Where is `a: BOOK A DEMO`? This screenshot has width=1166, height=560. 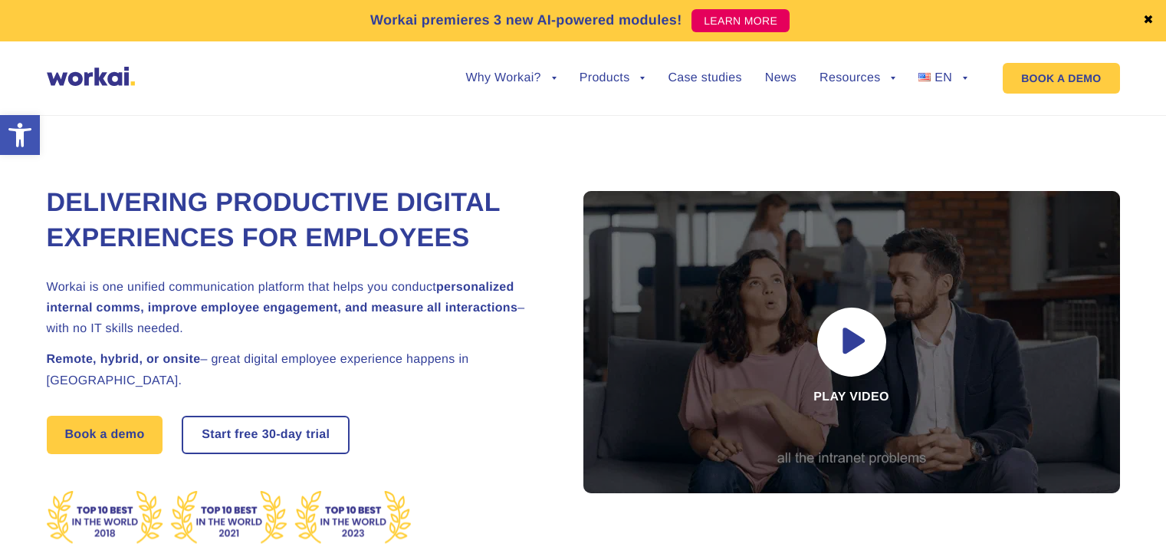 a: BOOK A DEMO is located at coordinates (1061, 78).